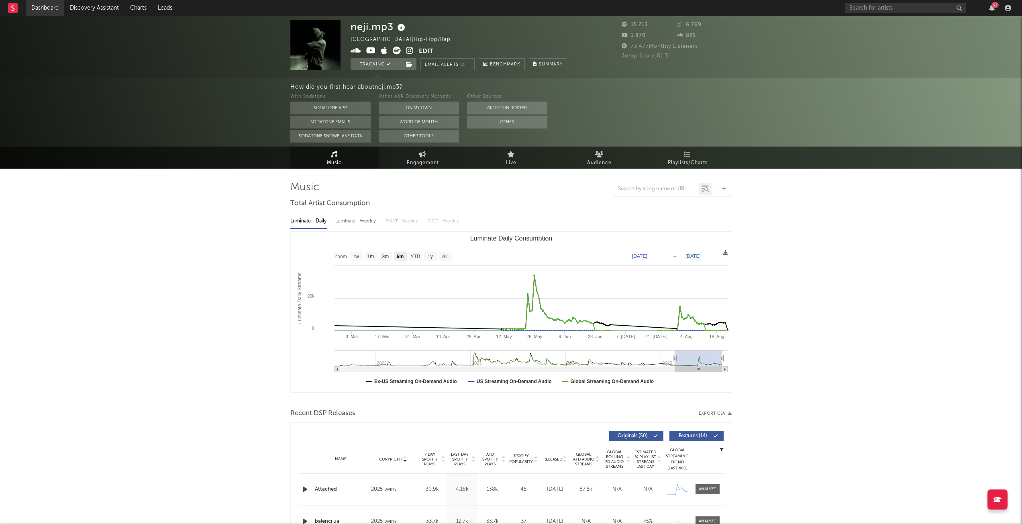 The image size is (1022, 524). I want to click on span: Audience, so click(599, 163).